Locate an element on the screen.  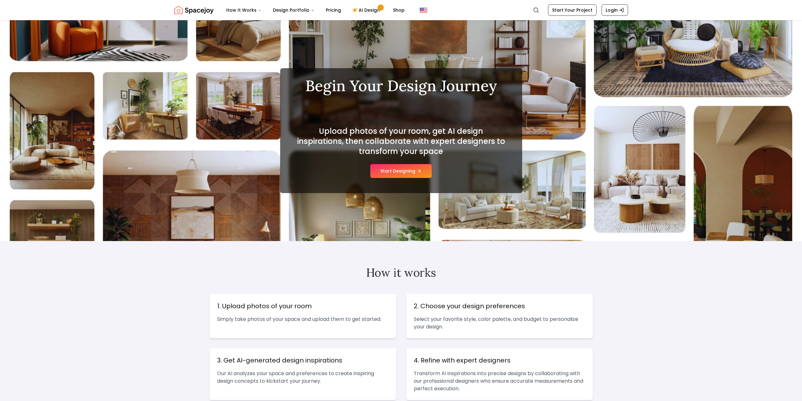
p: Our AI analyzes your space and preferences to create inspiring design concepts to kickstart your ... is located at coordinates (303, 377).